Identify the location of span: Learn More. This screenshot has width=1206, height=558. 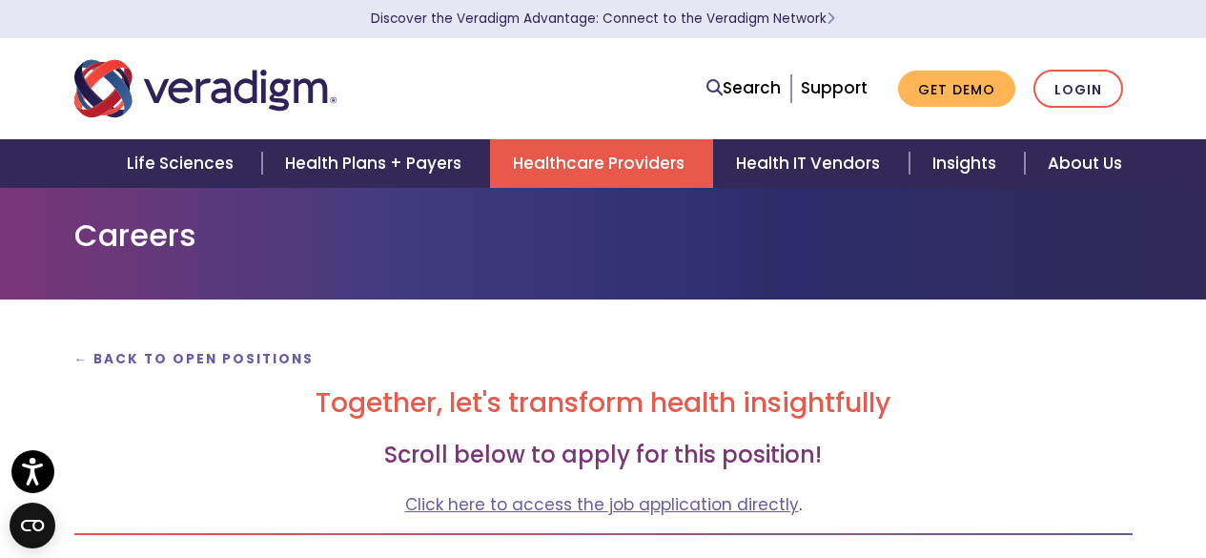
(830, 18).